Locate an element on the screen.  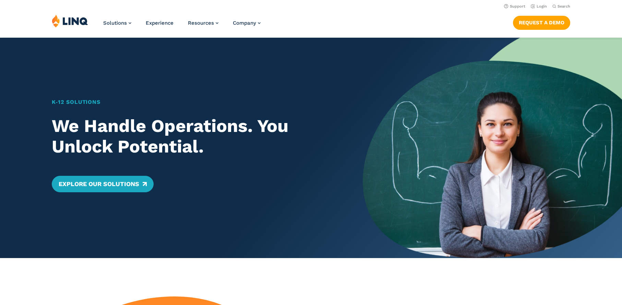
span: Solutions is located at coordinates (115, 23).